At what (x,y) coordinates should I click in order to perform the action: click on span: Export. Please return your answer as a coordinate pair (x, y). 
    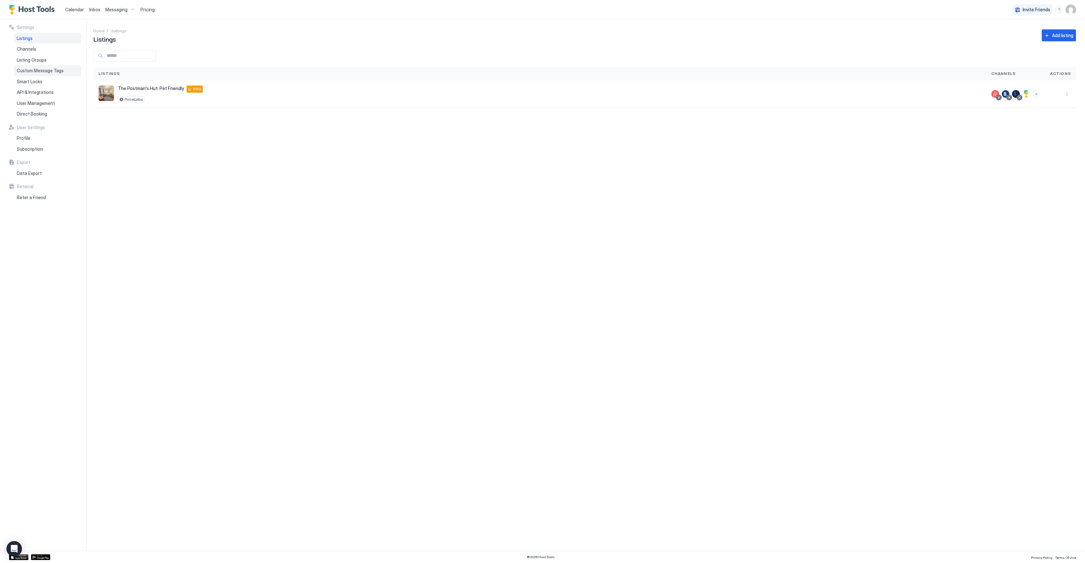
    Looking at the image, I should click on (24, 162).